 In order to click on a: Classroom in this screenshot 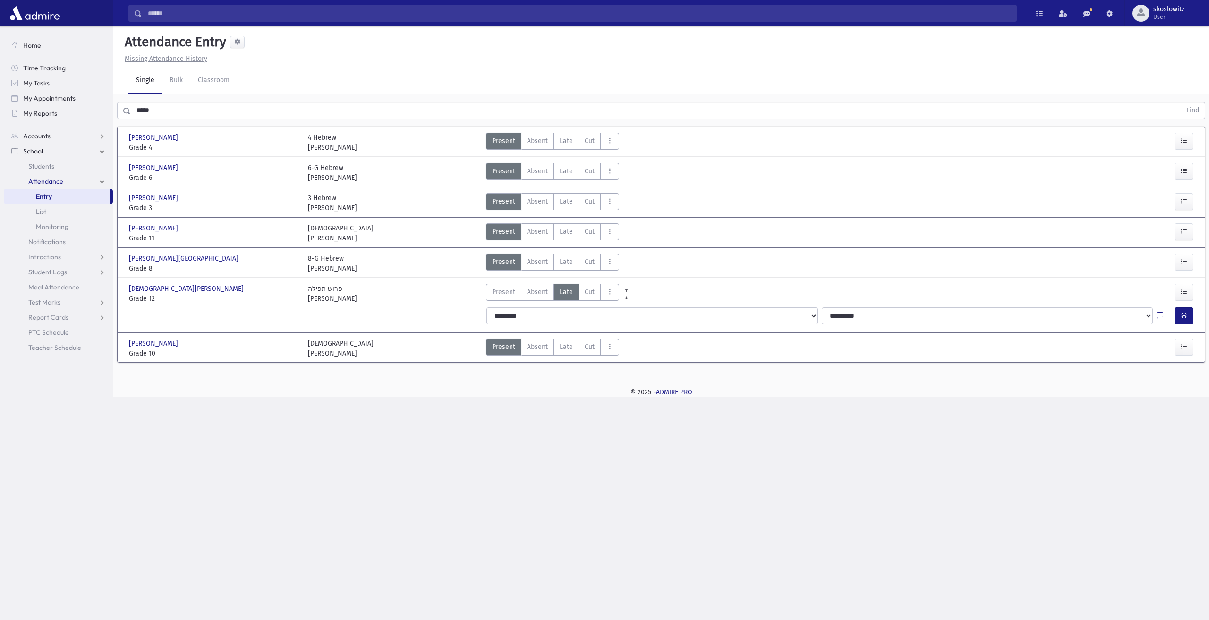, I will do `click(213, 81)`.